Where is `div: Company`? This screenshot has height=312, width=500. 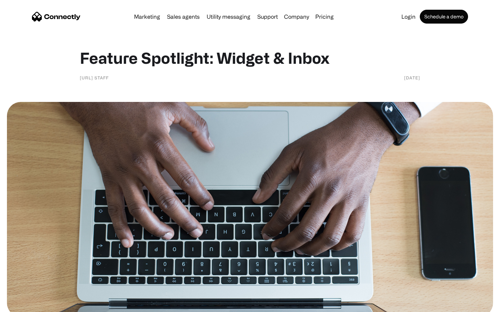
div: Company is located at coordinates (296, 17).